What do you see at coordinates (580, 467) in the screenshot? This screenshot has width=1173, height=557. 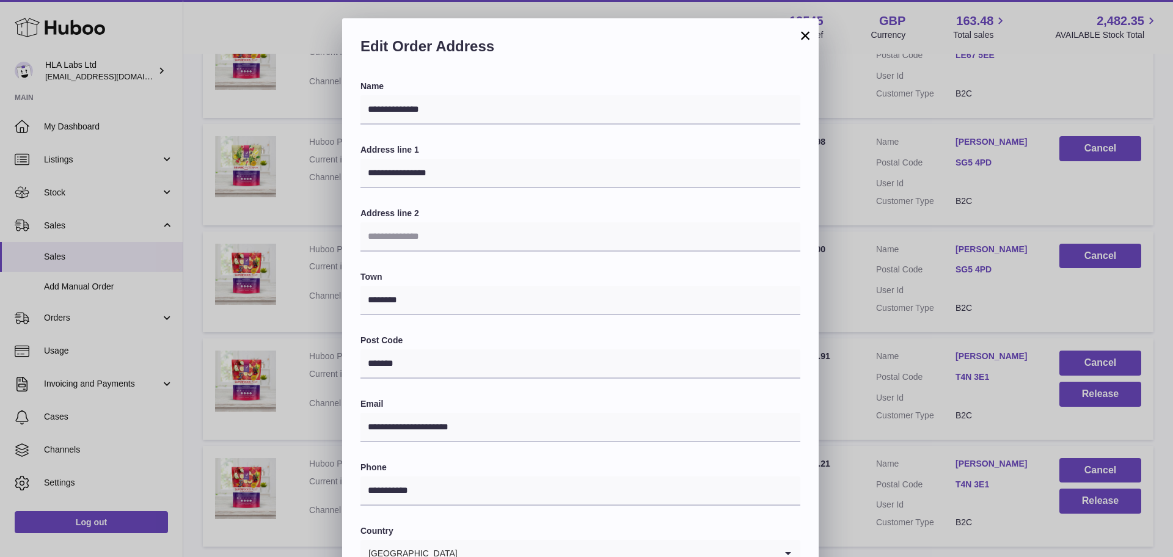 I see `label: Phone` at bounding box center [580, 467].